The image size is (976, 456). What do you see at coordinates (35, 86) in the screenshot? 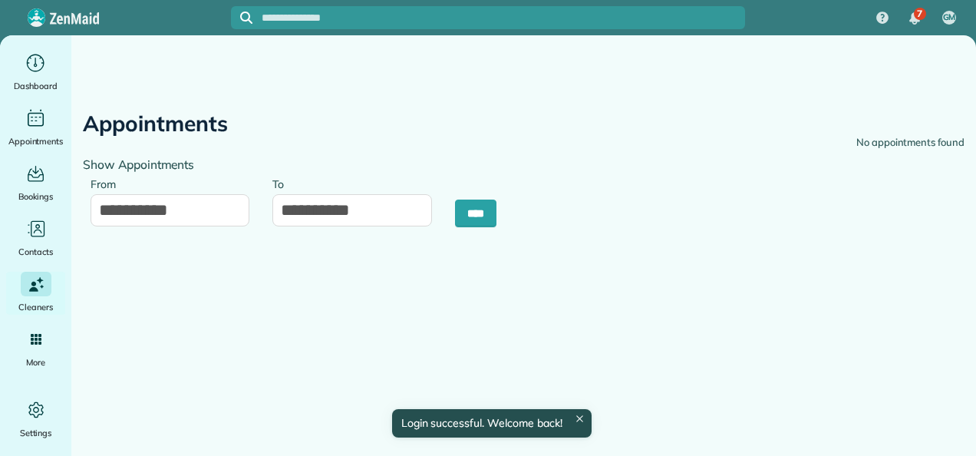
I see `span: Dashboard` at bounding box center [35, 86].